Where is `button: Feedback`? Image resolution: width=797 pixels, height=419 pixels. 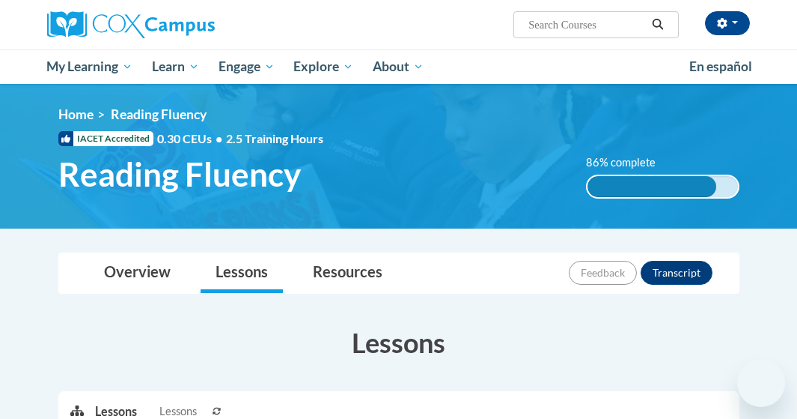 button: Feedback is located at coordinates (603, 273).